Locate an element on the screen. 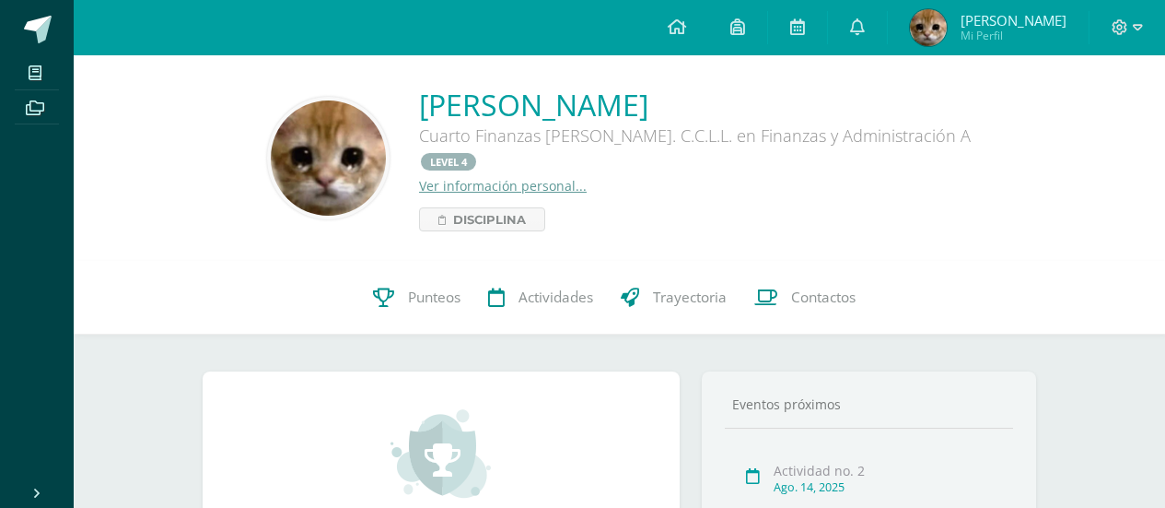 The height and width of the screenshot is (508, 1165). img: 8762b6bb3af3da8fe1474ae5a1e34521.png is located at coordinates (928, 28).